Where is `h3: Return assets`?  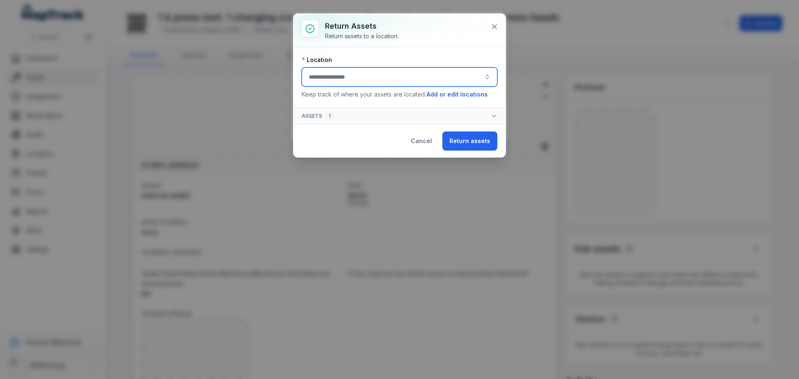 h3: Return assets is located at coordinates (362, 26).